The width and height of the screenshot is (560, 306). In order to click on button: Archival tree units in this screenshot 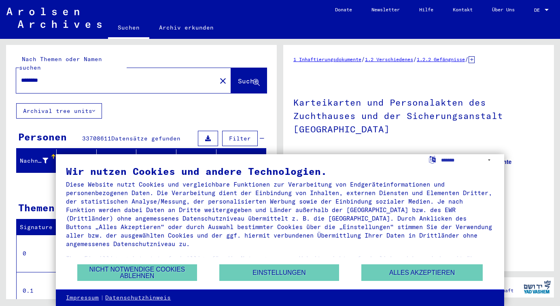, I will do `click(59, 111)`.